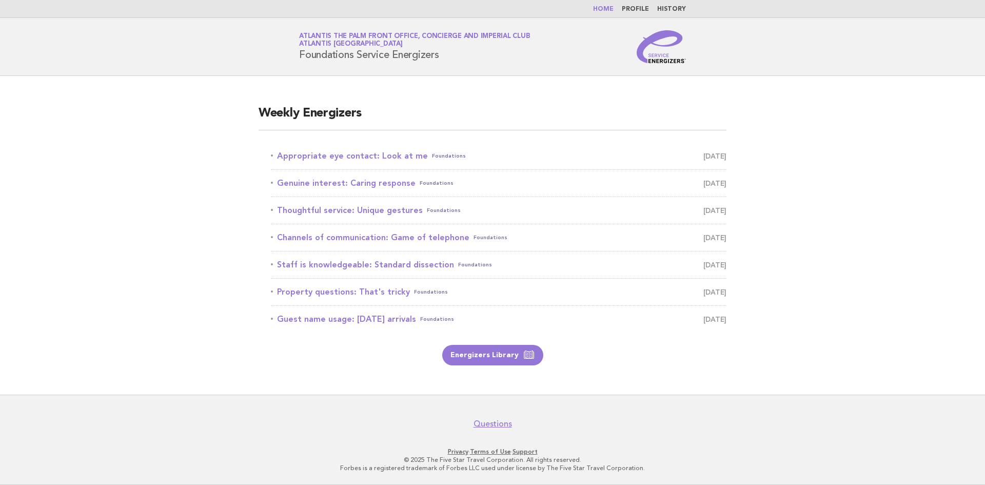 The height and width of the screenshot is (485, 985). Describe the element at coordinates (604, 9) in the screenshot. I see `a: Home` at that location.